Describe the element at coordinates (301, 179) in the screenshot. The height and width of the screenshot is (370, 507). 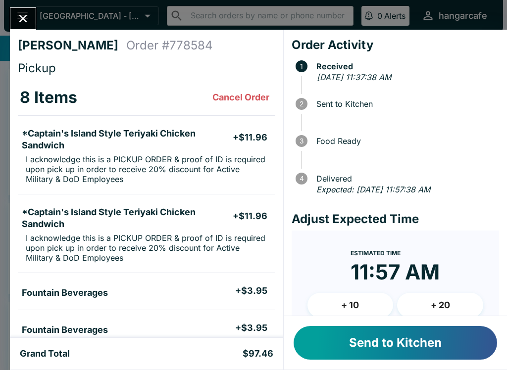
I see `text: 4` at that location.